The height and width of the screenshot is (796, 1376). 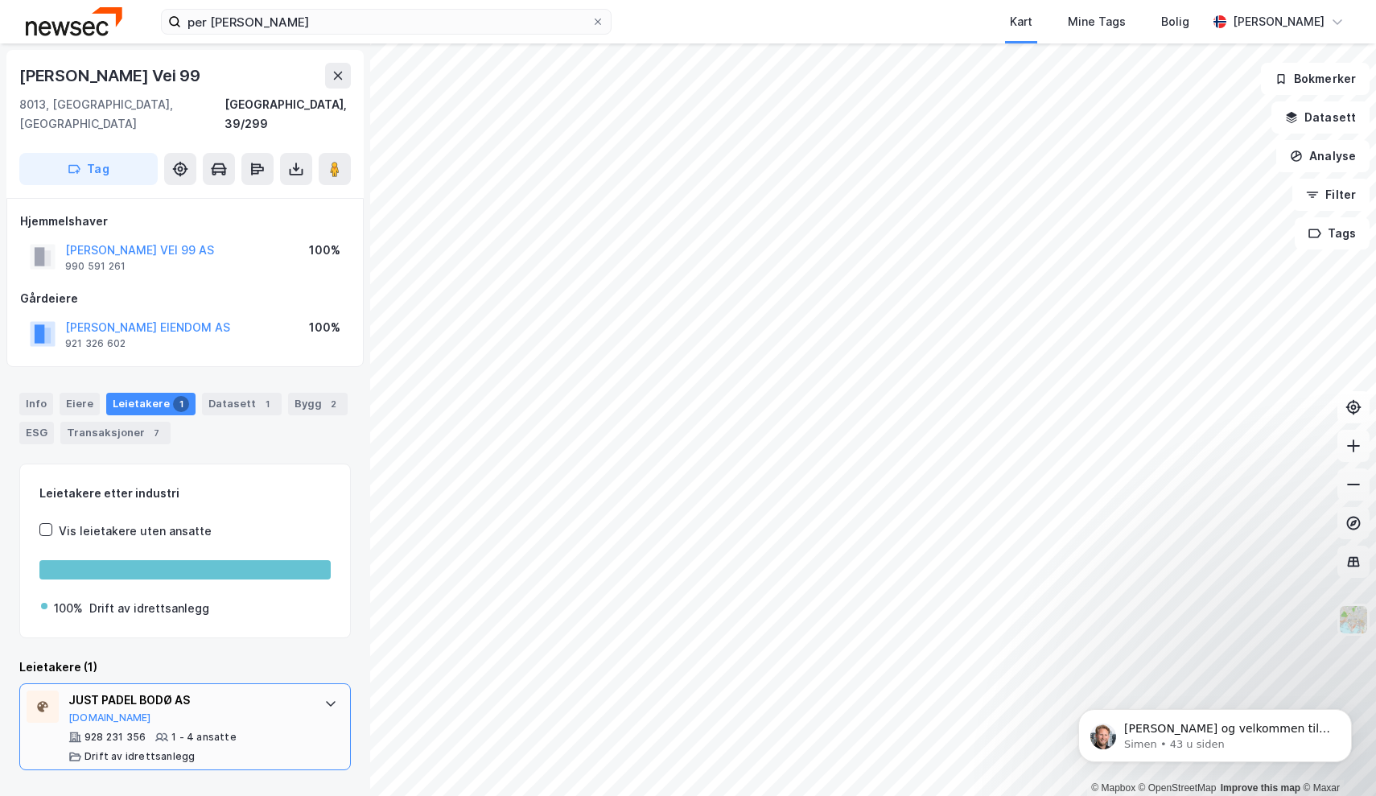 I want to click on div: 921 326 602, so click(x=95, y=344).